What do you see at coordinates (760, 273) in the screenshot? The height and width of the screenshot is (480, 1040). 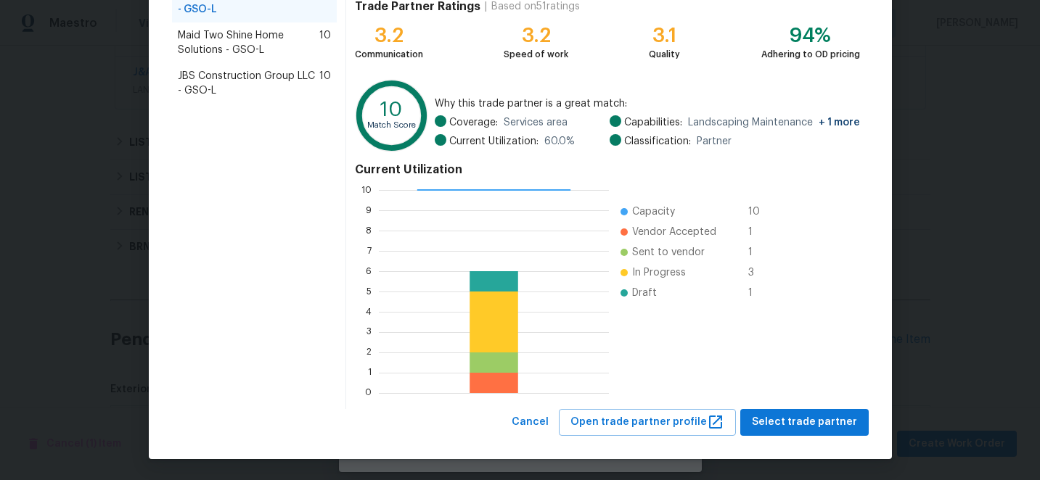 I see `span: 3` at bounding box center [760, 273].